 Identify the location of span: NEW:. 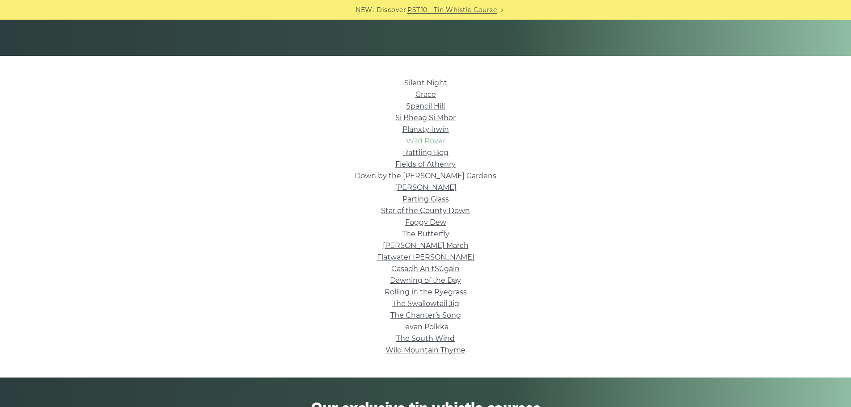
(365, 10).